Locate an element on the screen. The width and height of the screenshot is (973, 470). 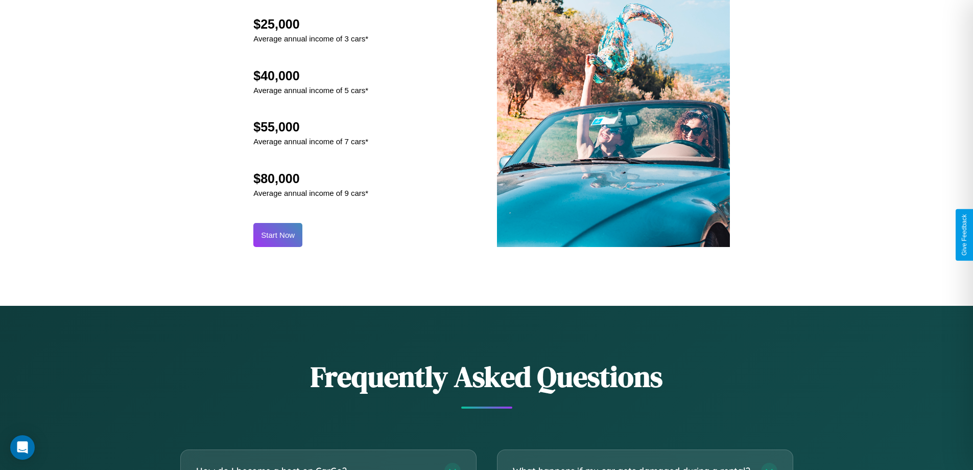
button: Start Now is located at coordinates (278, 235).